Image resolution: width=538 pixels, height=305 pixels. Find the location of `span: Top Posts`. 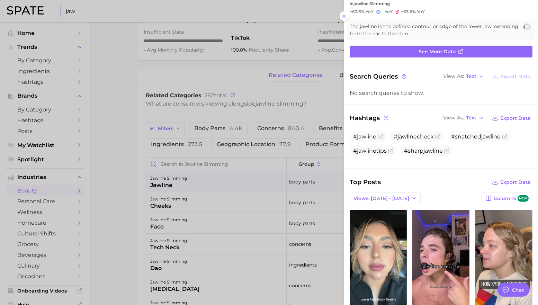

span: Top Posts is located at coordinates (365, 182).